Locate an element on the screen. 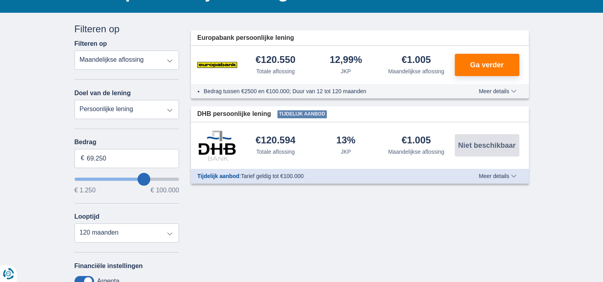 This screenshot has height=282, width=603. span: € 100.000 is located at coordinates (165, 190).